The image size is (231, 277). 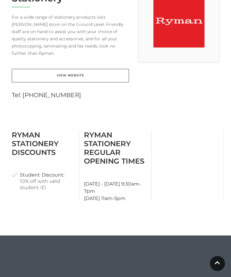 What do you see at coordinates (115, 148) in the screenshot?
I see `h3: Ryman Stationery Regular Opening Times` at bounding box center [115, 148].